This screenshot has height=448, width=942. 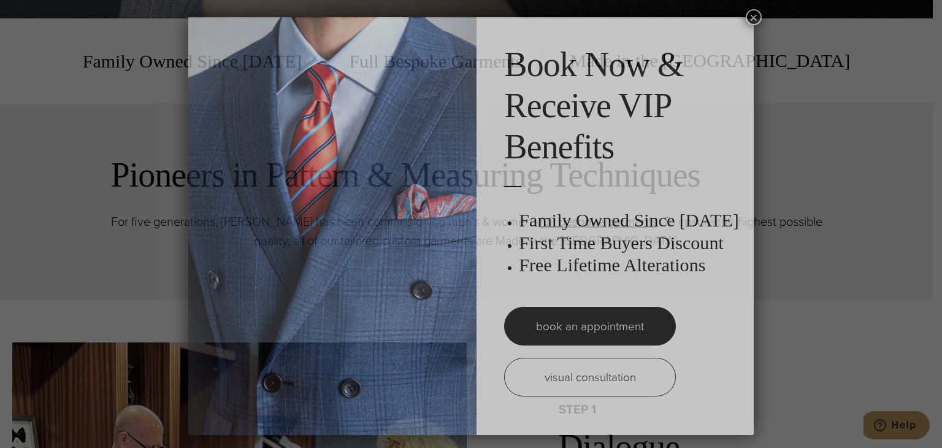 What do you see at coordinates (630, 243) in the screenshot?
I see `h3: First Time Buyers Discount` at bounding box center [630, 243].